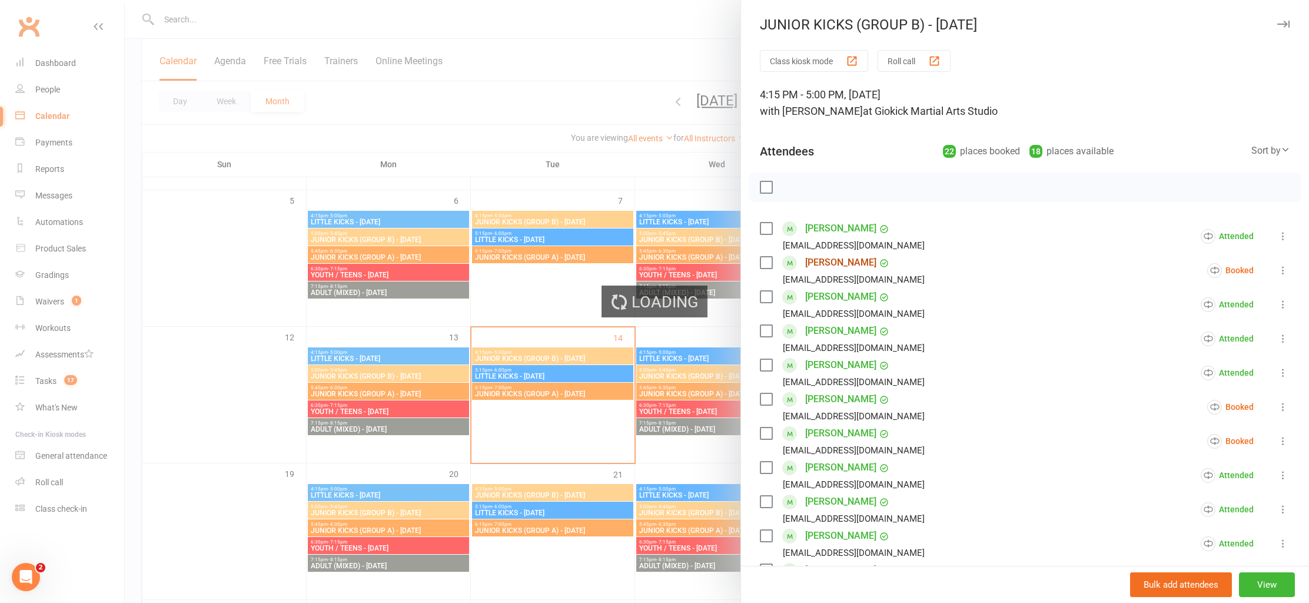 The width and height of the screenshot is (1309, 603). What do you see at coordinates (1266, 584) in the screenshot?
I see `button: View` at bounding box center [1266, 584].